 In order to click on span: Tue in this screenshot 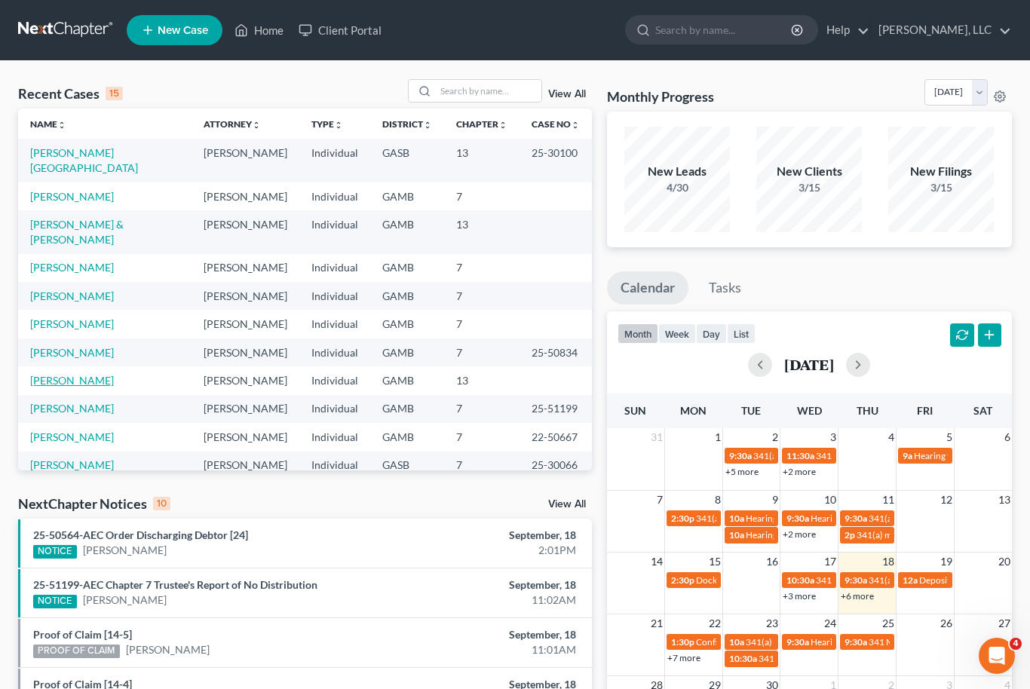, I will do `click(751, 410)`.